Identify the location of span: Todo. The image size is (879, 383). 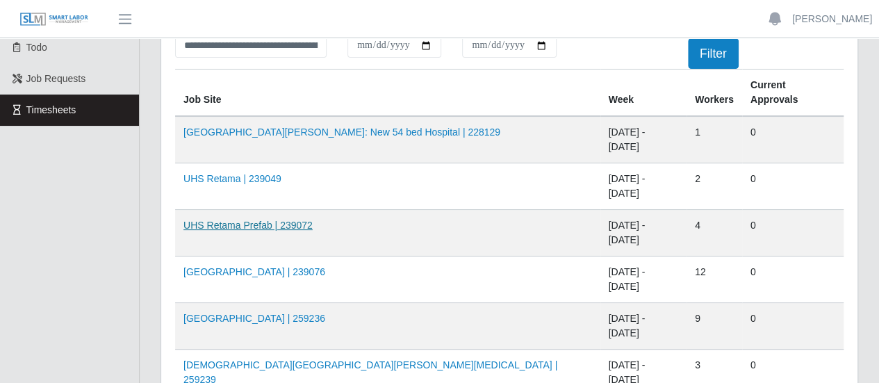
(37, 47).